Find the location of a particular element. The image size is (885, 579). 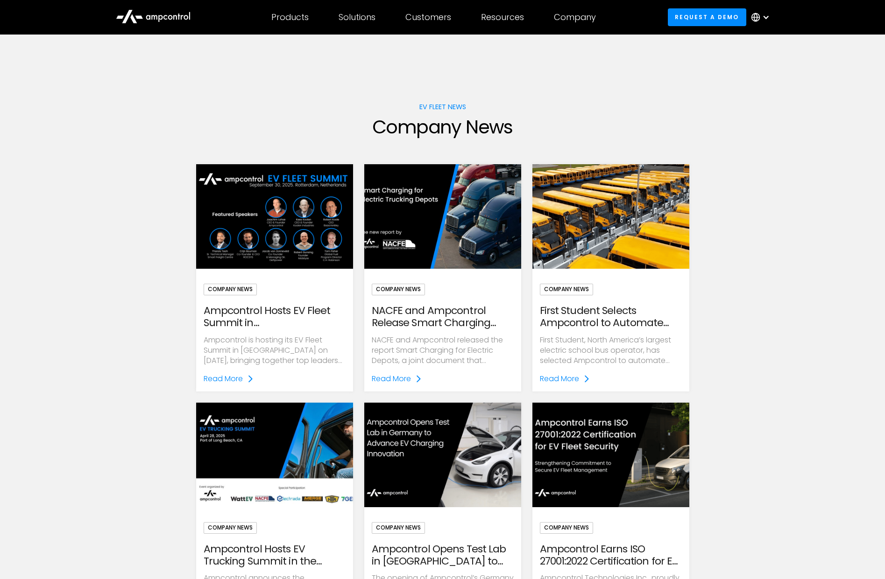

div: Resources is located at coordinates (502, 17).